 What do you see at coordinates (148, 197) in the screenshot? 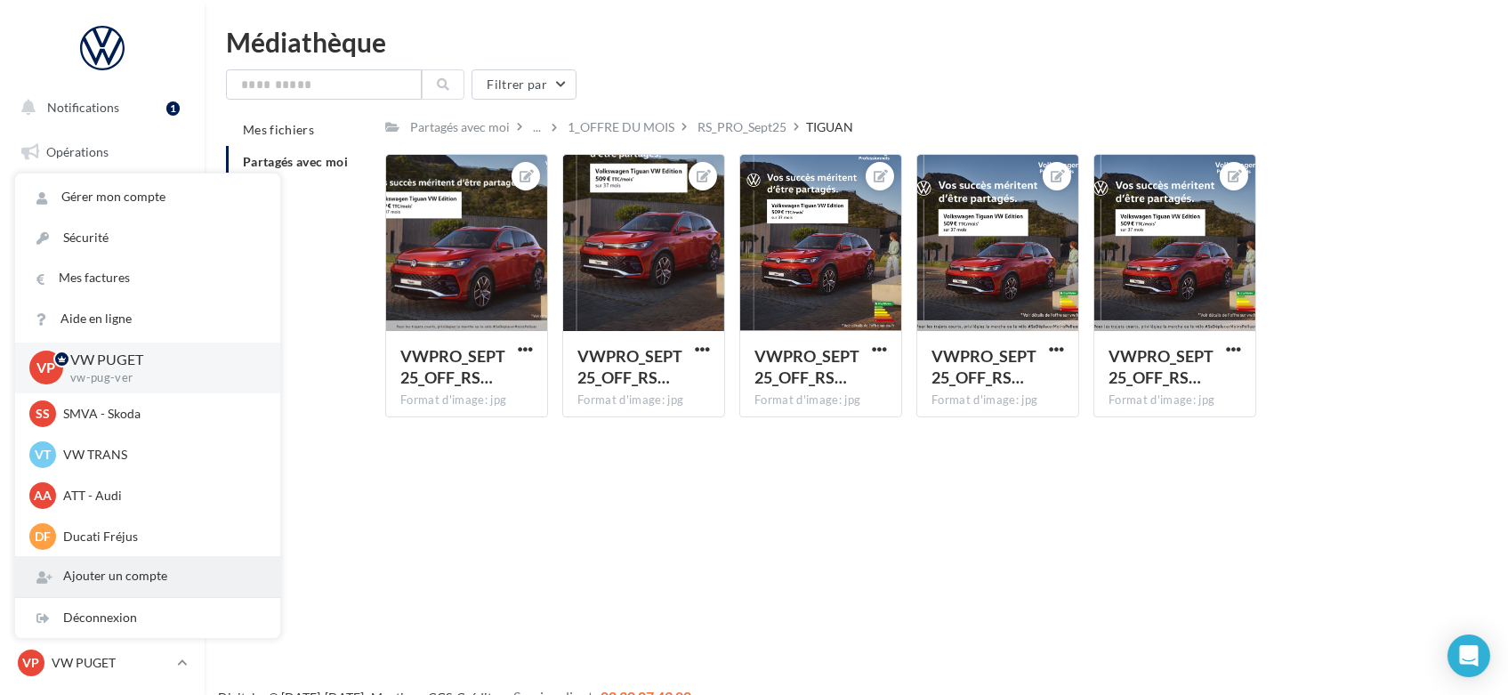
I see `a: Gérer mon compte` at bounding box center [148, 197].